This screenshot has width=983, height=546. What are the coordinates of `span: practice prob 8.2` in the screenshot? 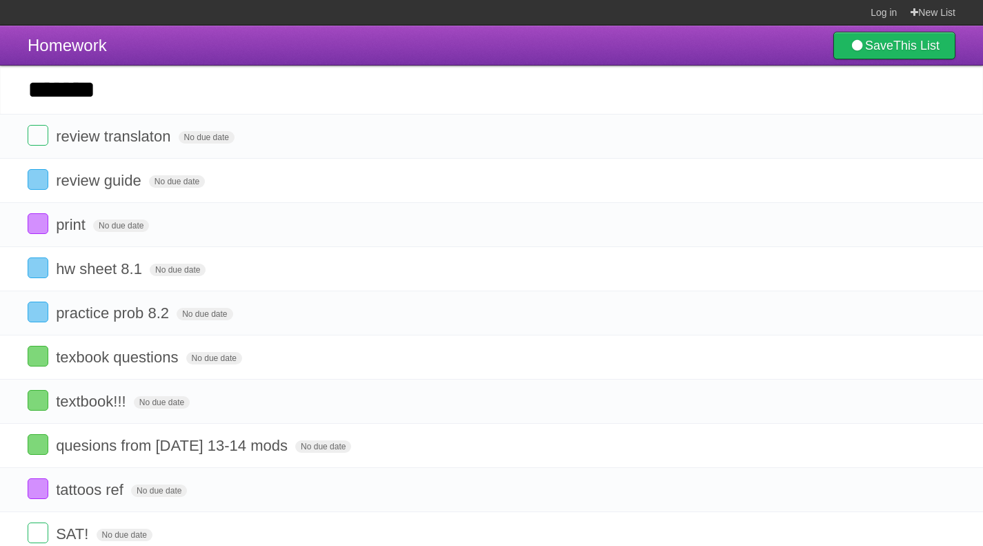 It's located at (114, 312).